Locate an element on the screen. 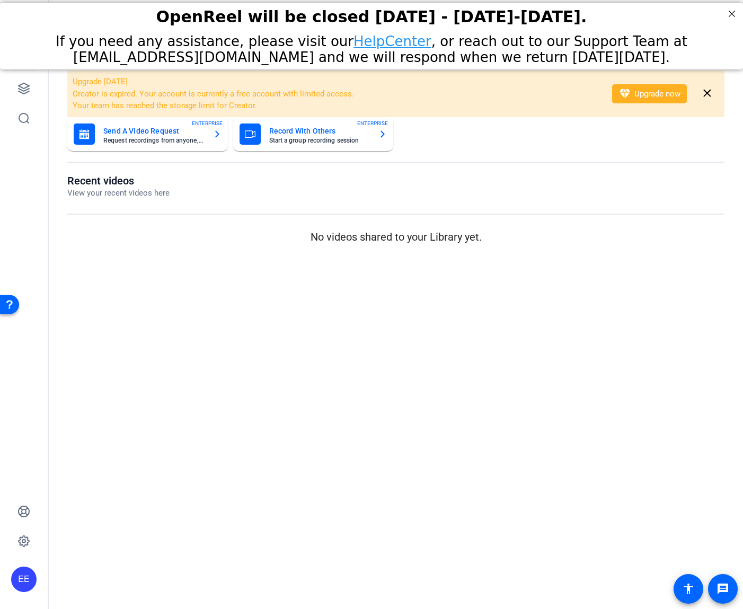 The height and width of the screenshot is (609, 743). mat-icon: diamond is located at coordinates (625, 94).